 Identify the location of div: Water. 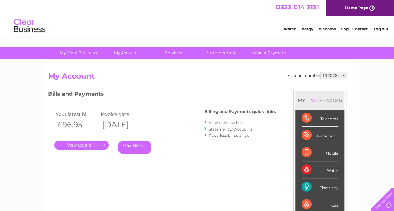
(320, 170).